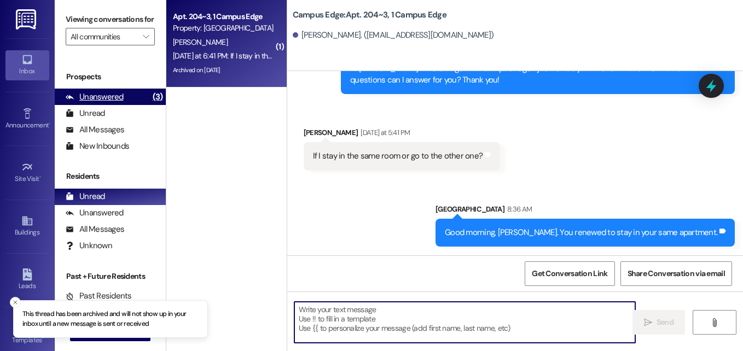 The height and width of the screenshot is (351, 743). Describe the element at coordinates (223, 16) in the screenshot. I see `div: Apt. 204~3, 1 Campus Edge` at that location.